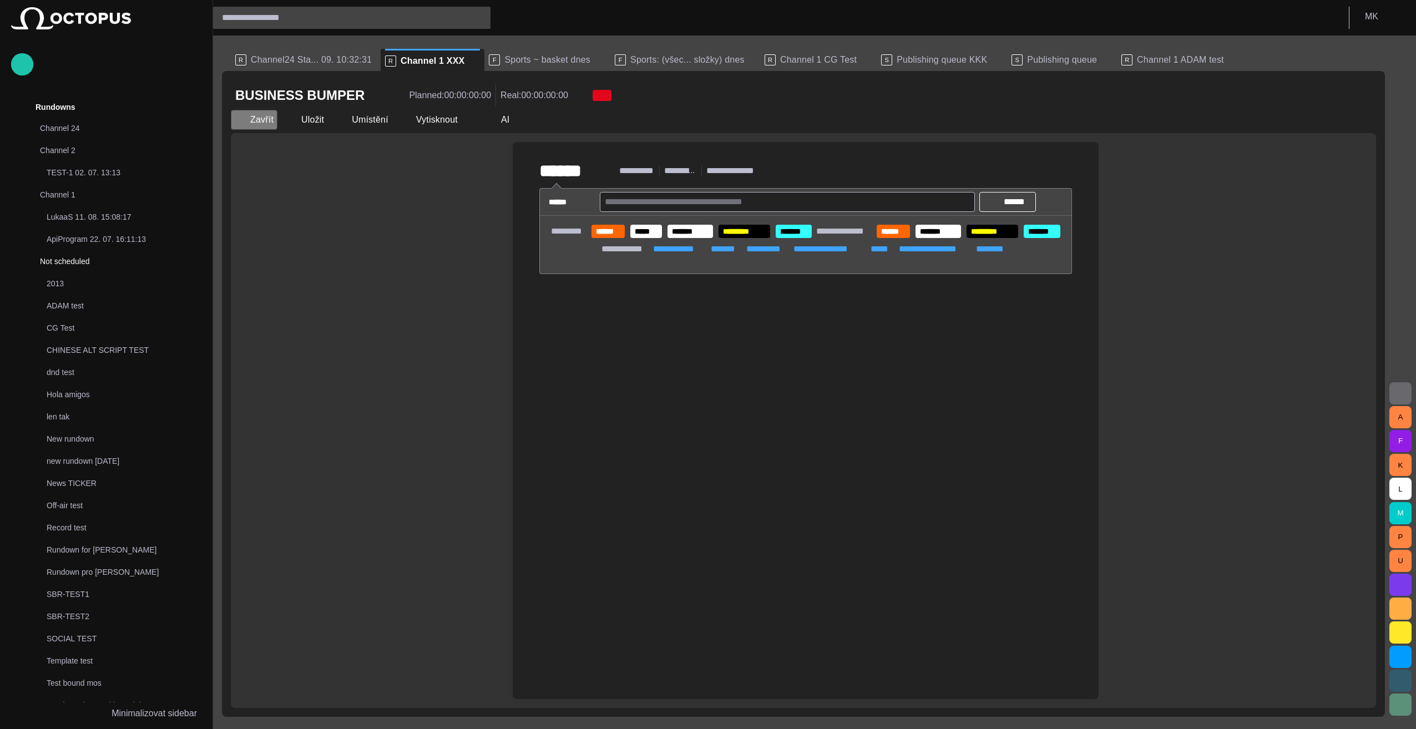 This screenshot has height=729, width=1416. I want to click on p: New rundown, so click(124, 439).